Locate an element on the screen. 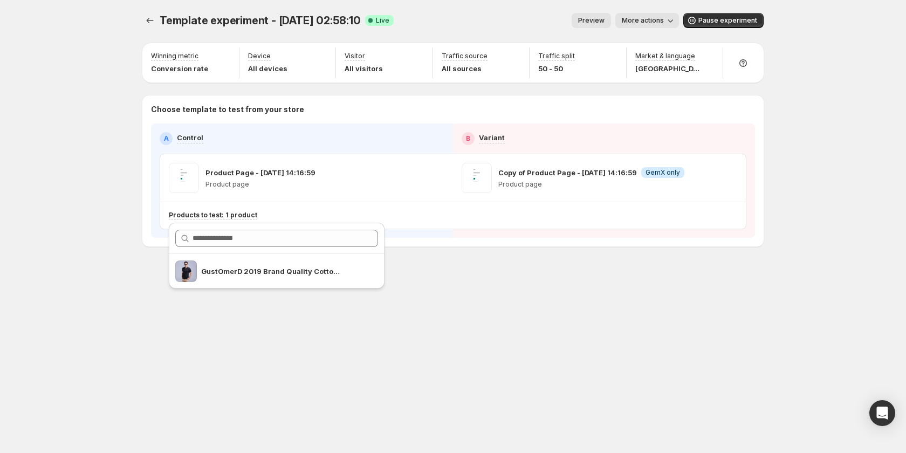  p: GustOmerD 2019 Brand Quality Cotton Polo Shirt Men Solid Slim Fit Short Sleeve Polos Men Fashion ... is located at coordinates (272, 271).